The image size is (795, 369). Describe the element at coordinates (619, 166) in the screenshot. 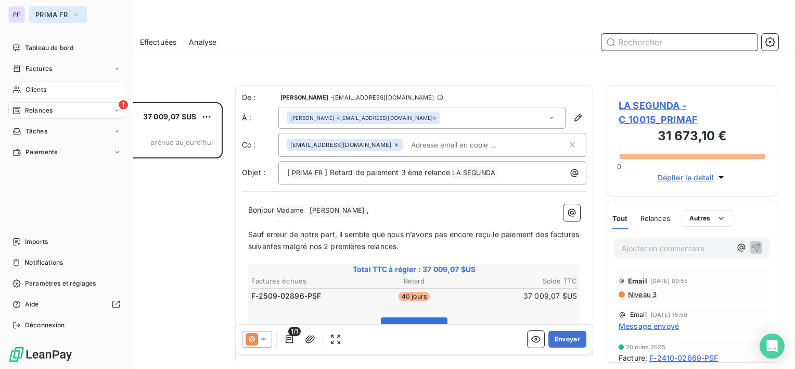

I see `span: 0` at that location.